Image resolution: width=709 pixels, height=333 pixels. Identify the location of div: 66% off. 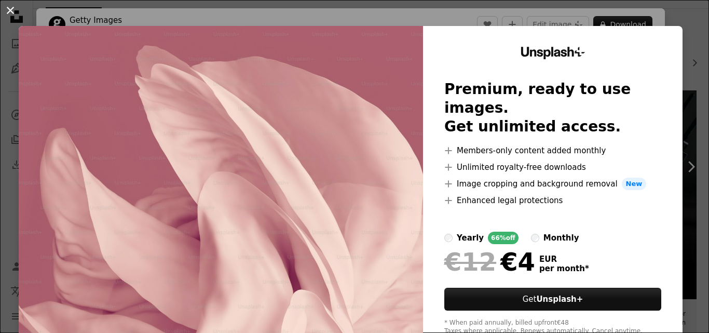
(503, 238).